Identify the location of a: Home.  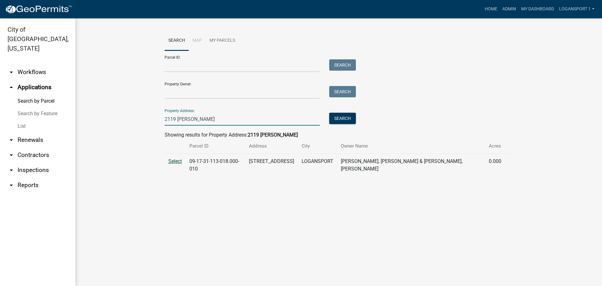
(491, 9).